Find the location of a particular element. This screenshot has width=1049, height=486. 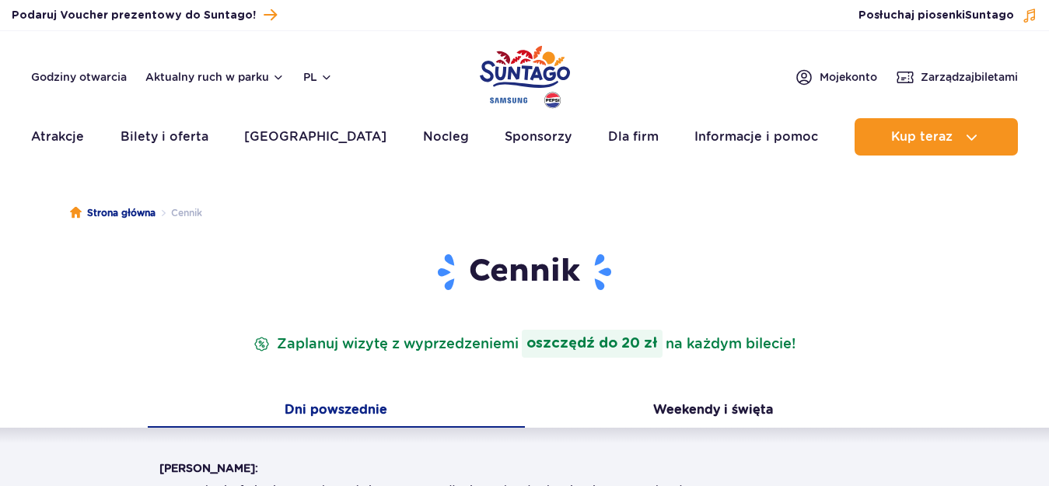

button: pl is located at coordinates (318, 77).